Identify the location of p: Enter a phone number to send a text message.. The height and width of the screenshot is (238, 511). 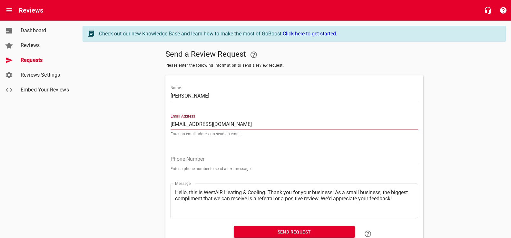
(294, 169).